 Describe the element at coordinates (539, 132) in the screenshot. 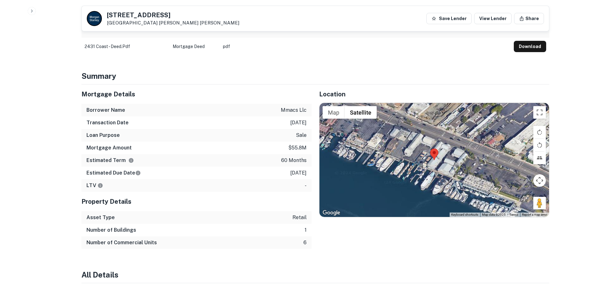

I see `button: Rotate map clockwise` at that location.